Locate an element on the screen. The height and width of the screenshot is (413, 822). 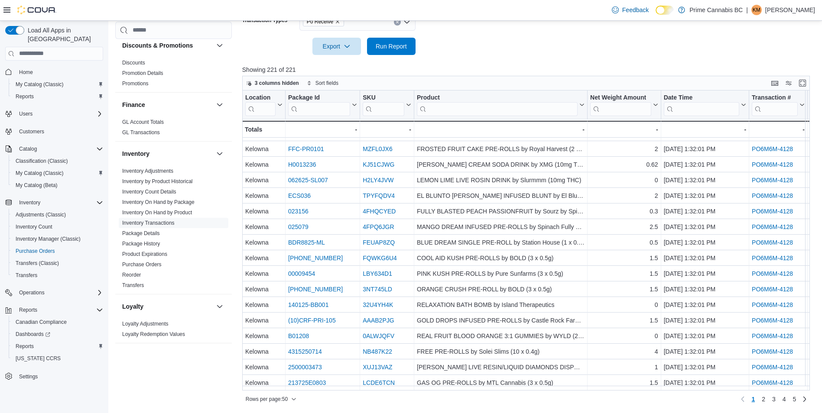
button: Transaction # is located at coordinates (778, 104).